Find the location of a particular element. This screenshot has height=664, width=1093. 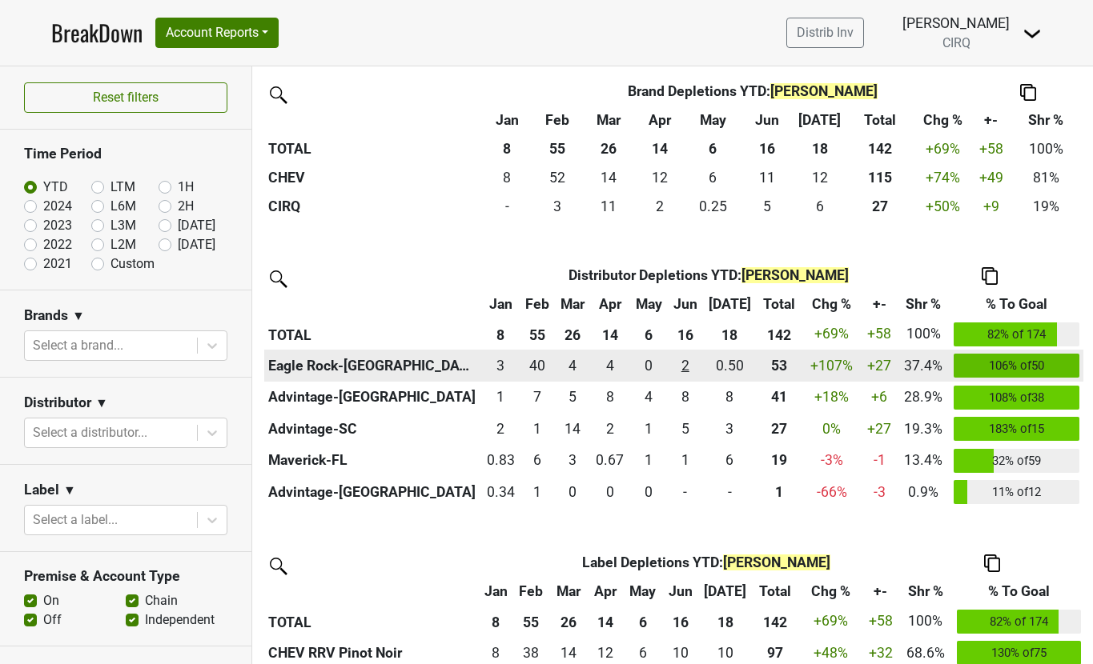

th: Jan: activate to sort column ascending is located at coordinates (507, 120).